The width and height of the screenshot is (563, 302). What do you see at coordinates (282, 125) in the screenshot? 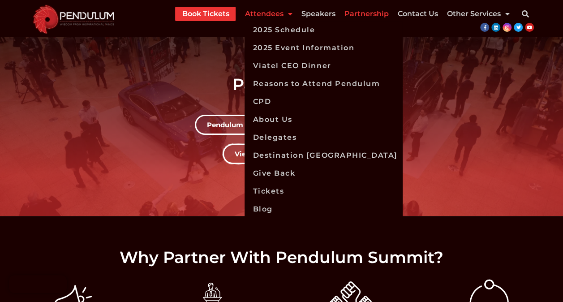
I see `span: Pendulum Summit '26 Partnership Enquiry` at bounding box center [282, 125].